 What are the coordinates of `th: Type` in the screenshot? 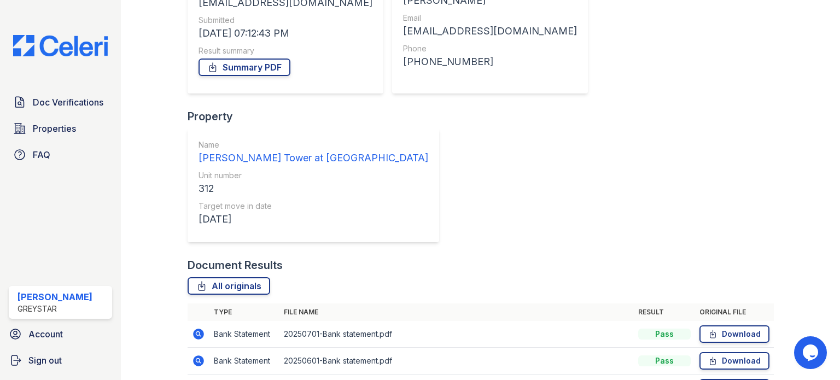 It's located at (244, 312).